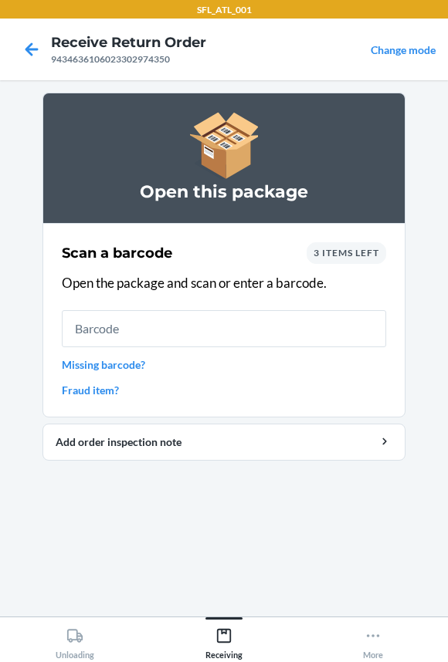 Image resolution: width=448 pixels, height=662 pixels. Describe the element at coordinates (224, 442) in the screenshot. I see `button: Add order inspection note` at that location.